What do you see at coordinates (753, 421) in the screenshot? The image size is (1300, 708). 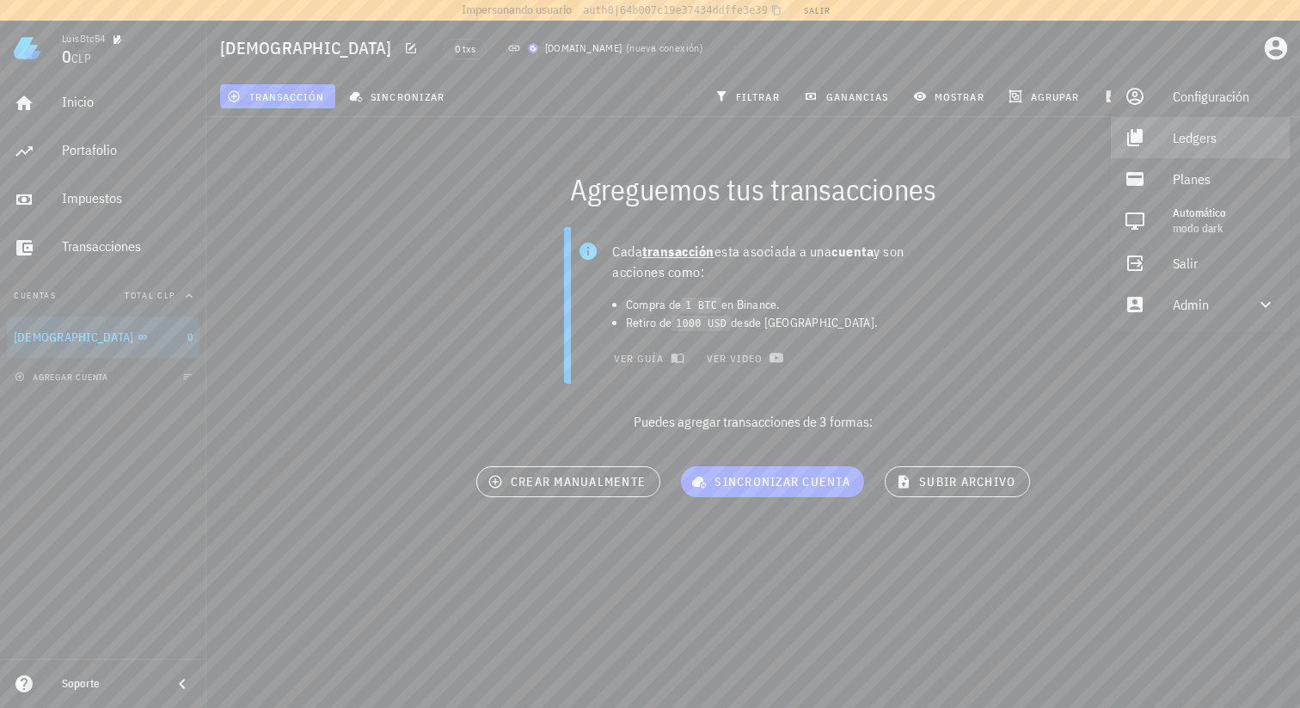 I see `p: Puedes agregar transacciones de 3 formas:` at bounding box center [753, 421].